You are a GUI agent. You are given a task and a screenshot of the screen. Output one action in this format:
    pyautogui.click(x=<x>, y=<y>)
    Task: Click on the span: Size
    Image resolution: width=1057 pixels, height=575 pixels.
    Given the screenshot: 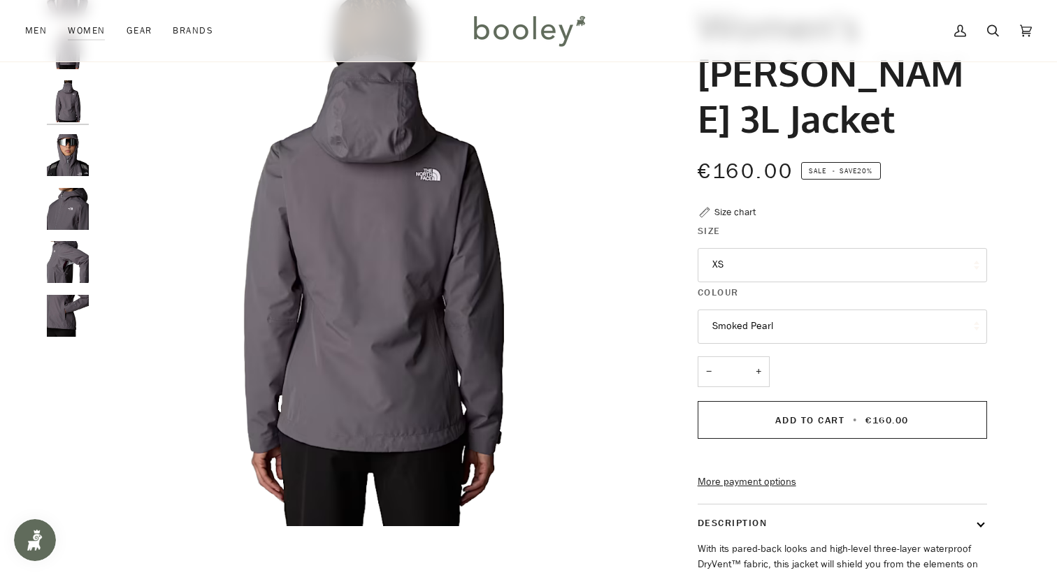 What is the action you would take?
    pyautogui.click(x=709, y=231)
    